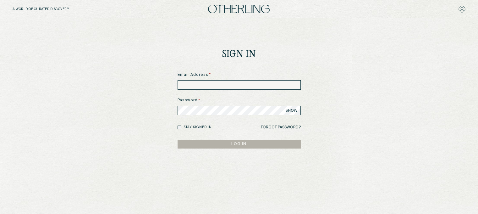  Describe the element at coordinates (239, 100) in the screenshot. I see `label: Password` at that location.